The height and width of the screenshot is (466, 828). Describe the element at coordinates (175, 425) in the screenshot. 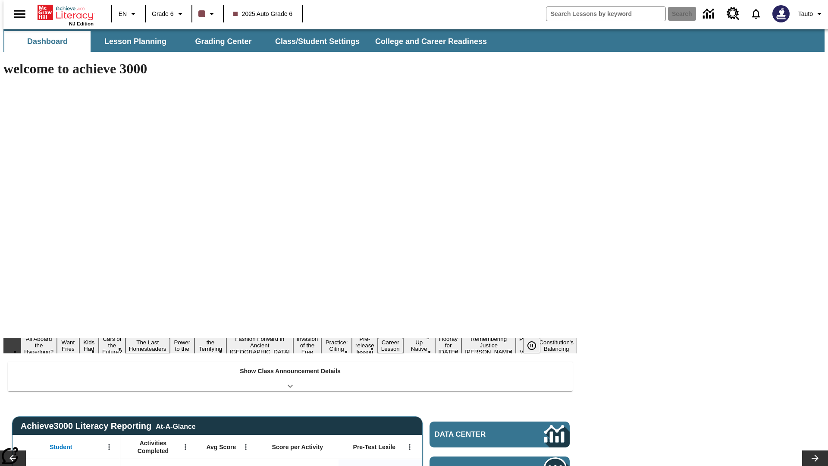

I see `div: At-A-Glance` at that location.